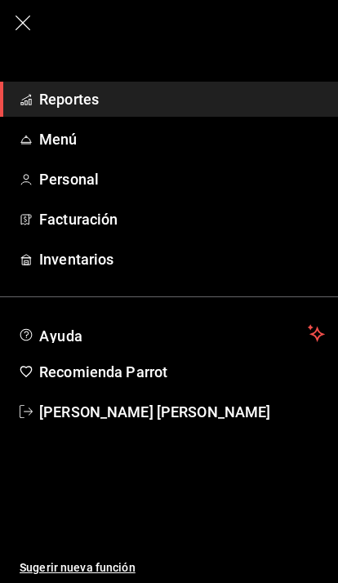  Describe the element at coordinates (182, 139) in the screenshot. I see `span: Menú` at that location.